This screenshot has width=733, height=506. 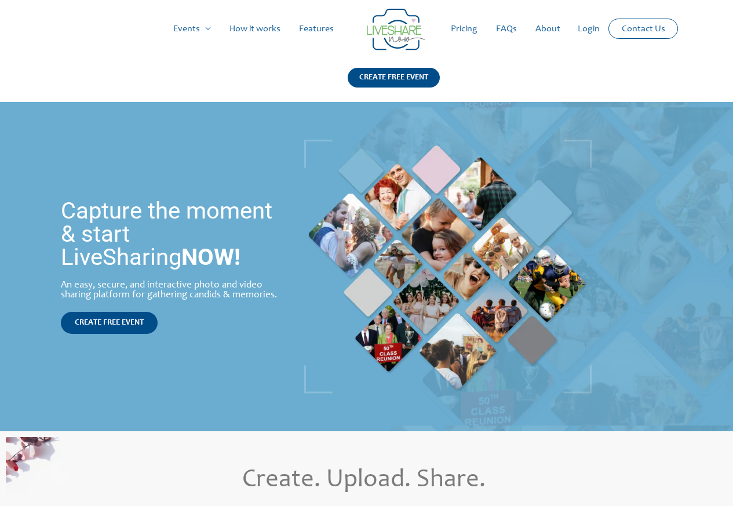 I want to click on span: CREATE FREE EVENT, so click(x=109, y=323).